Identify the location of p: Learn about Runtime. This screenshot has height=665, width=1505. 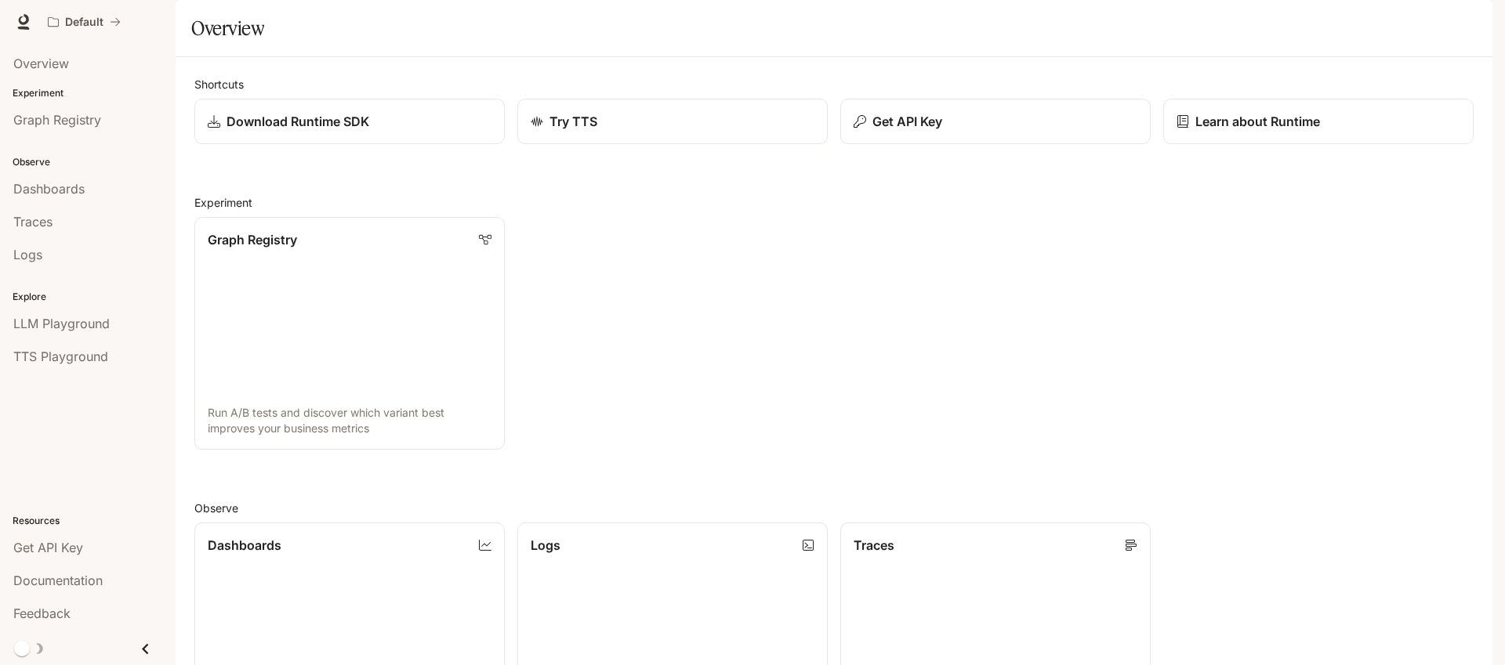
(1257, 121).